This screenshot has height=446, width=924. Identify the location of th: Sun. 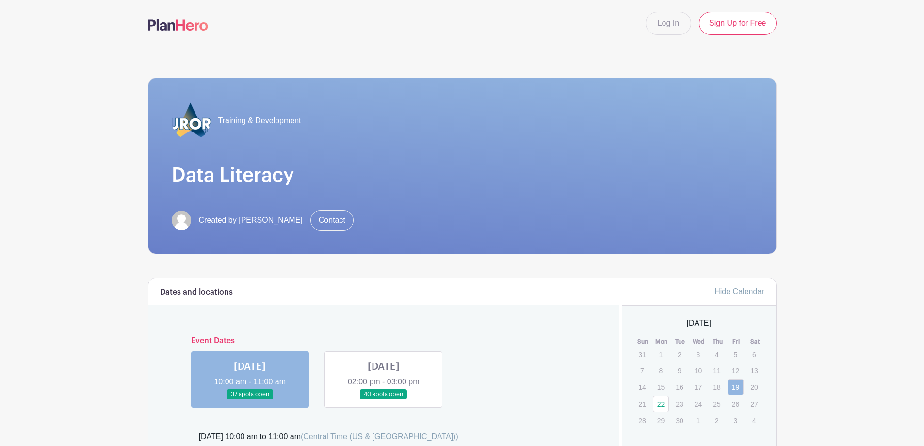
(642, 341).